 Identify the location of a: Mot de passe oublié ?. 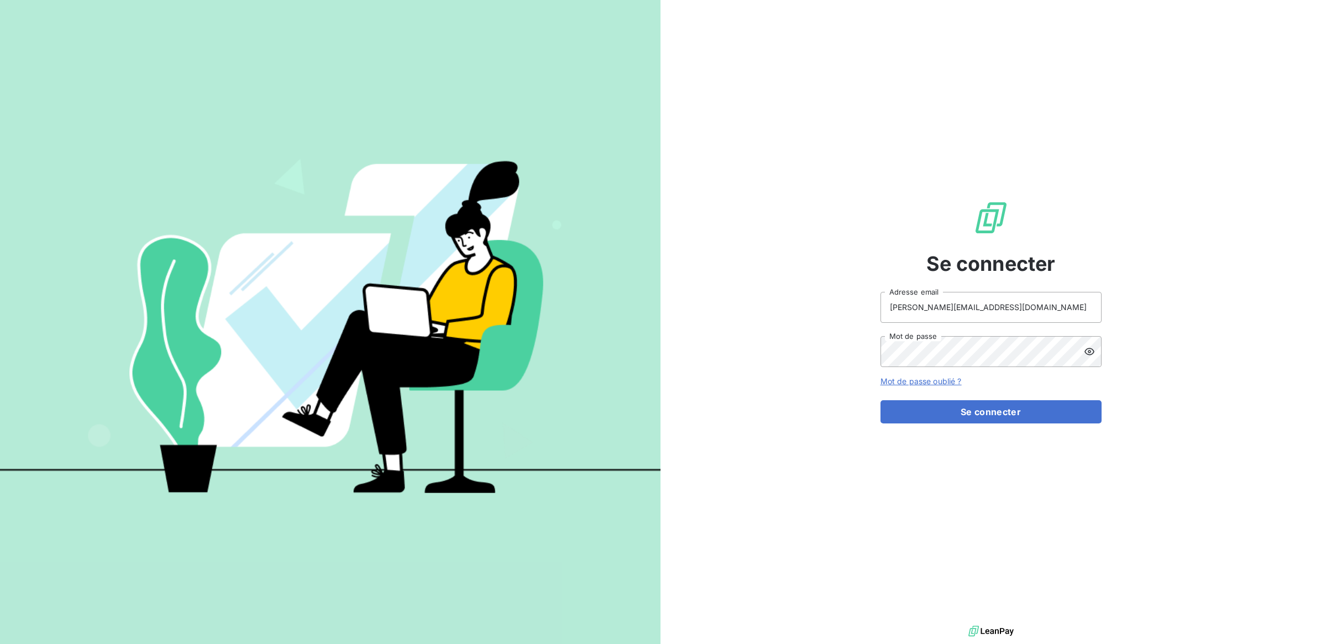
(921, 381).